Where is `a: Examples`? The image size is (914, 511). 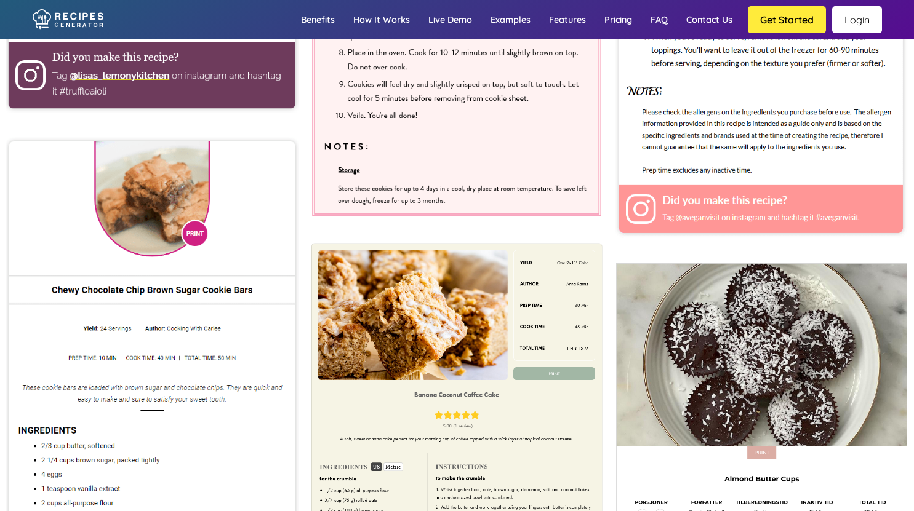
a: Examples is located at coordinates (510, 20).